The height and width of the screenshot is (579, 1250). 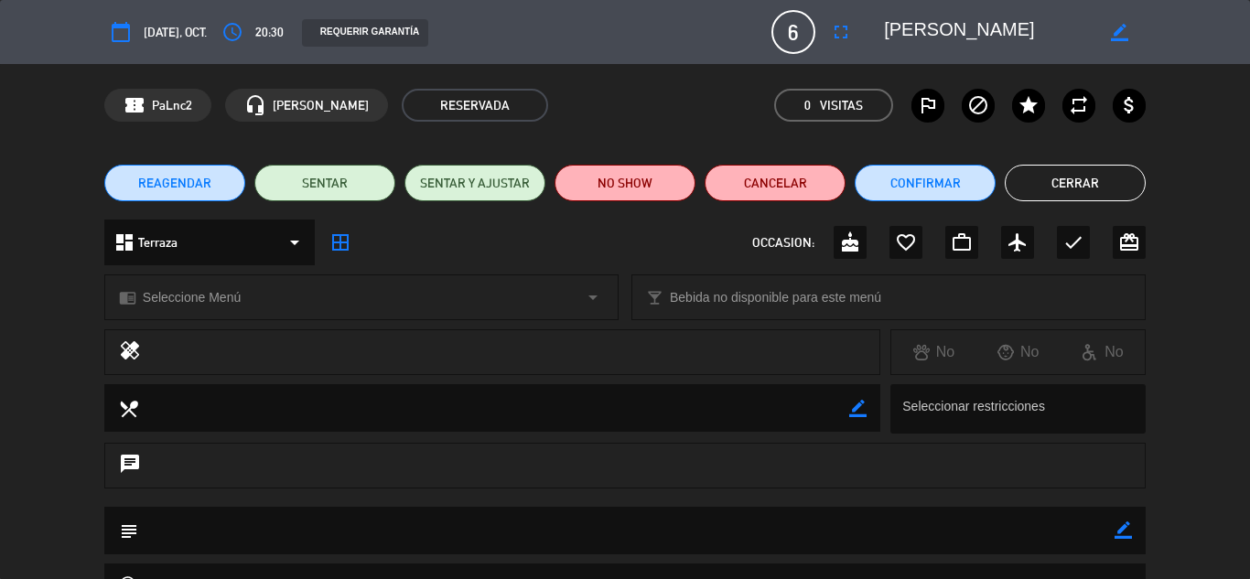 What do you see at coordinates (127, 297) in the screenshot?
I see `i: chrome_reader_mode` at bounding box center [127, 297].